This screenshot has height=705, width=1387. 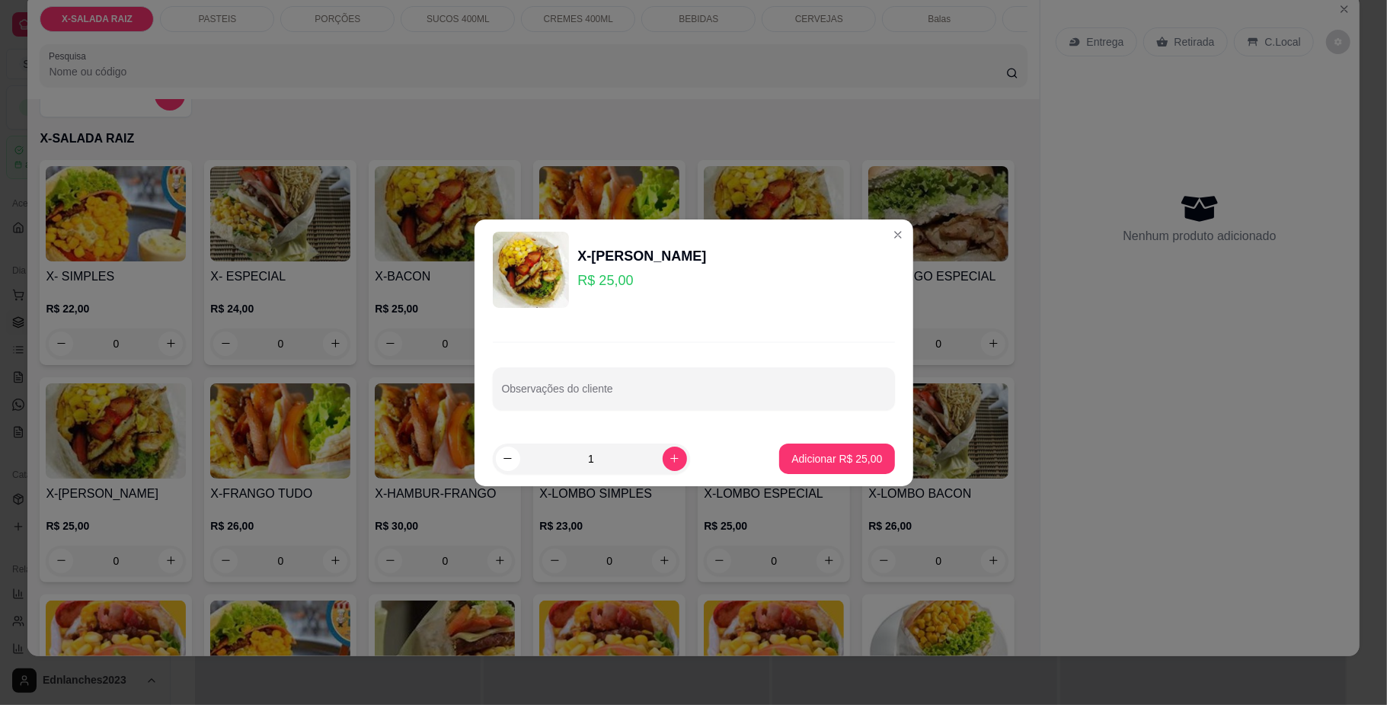 I want to click on button: decrease-product-quantity, so click(x=508, y=459).